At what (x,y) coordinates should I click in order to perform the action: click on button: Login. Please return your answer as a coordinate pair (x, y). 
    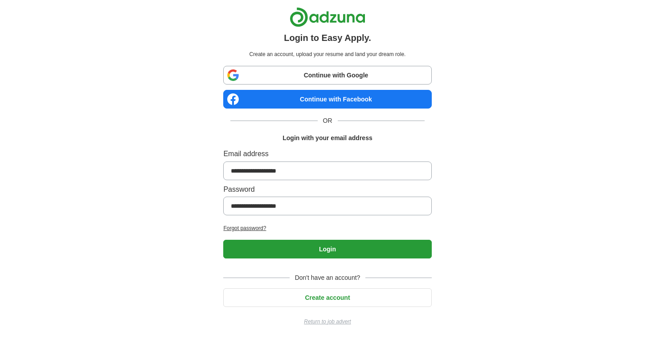
    Looking at the image, I should click on (327, 249).